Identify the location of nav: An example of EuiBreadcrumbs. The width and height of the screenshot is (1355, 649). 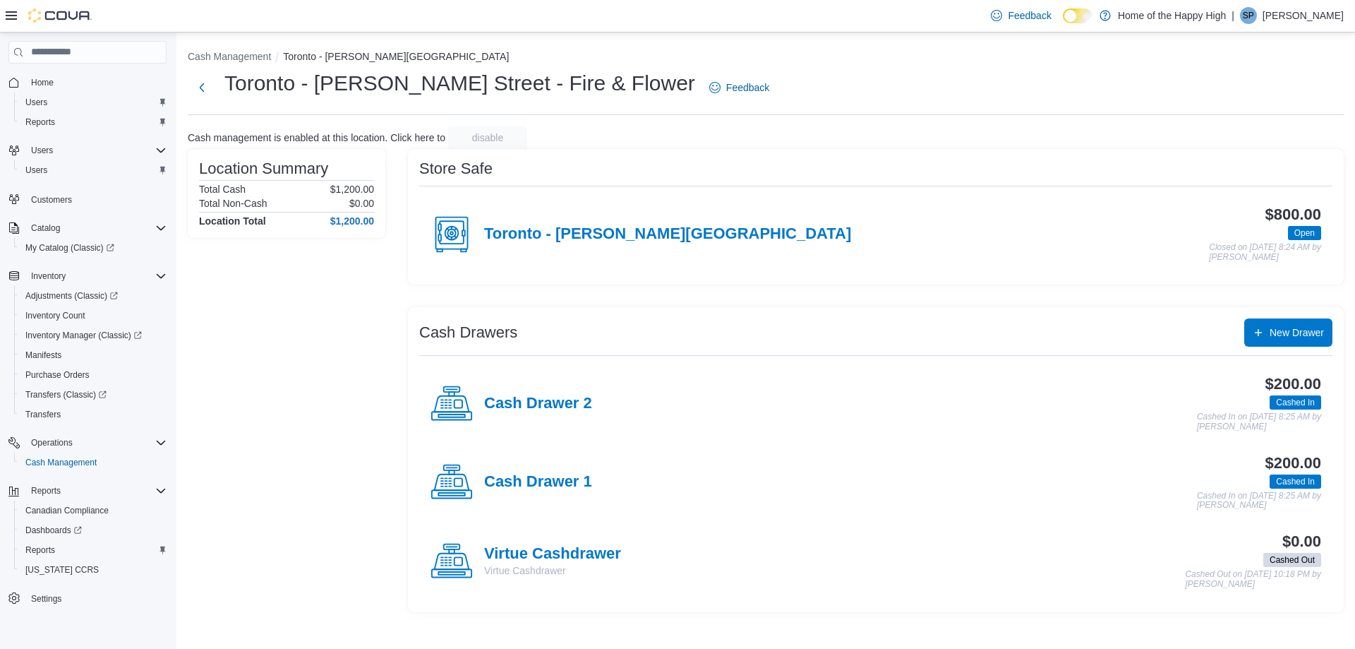
(766, 58).